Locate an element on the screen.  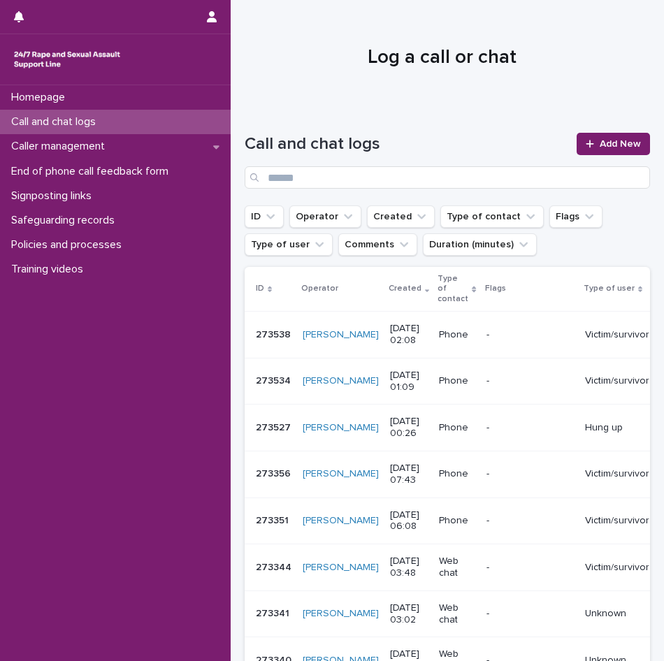
h1: Log a call or chat is located at coordinates (442, 58).